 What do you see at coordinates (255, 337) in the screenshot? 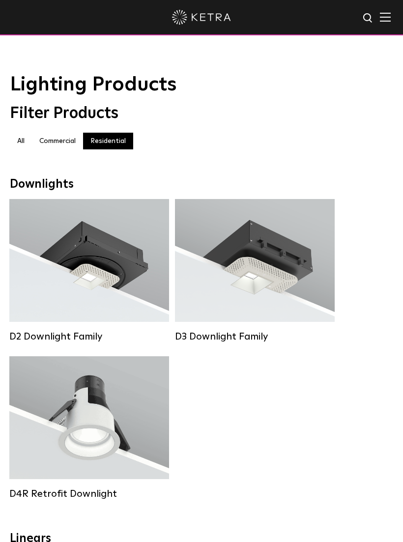
I see `div: D3 Downlight Family` at bounding box center [255, 337].